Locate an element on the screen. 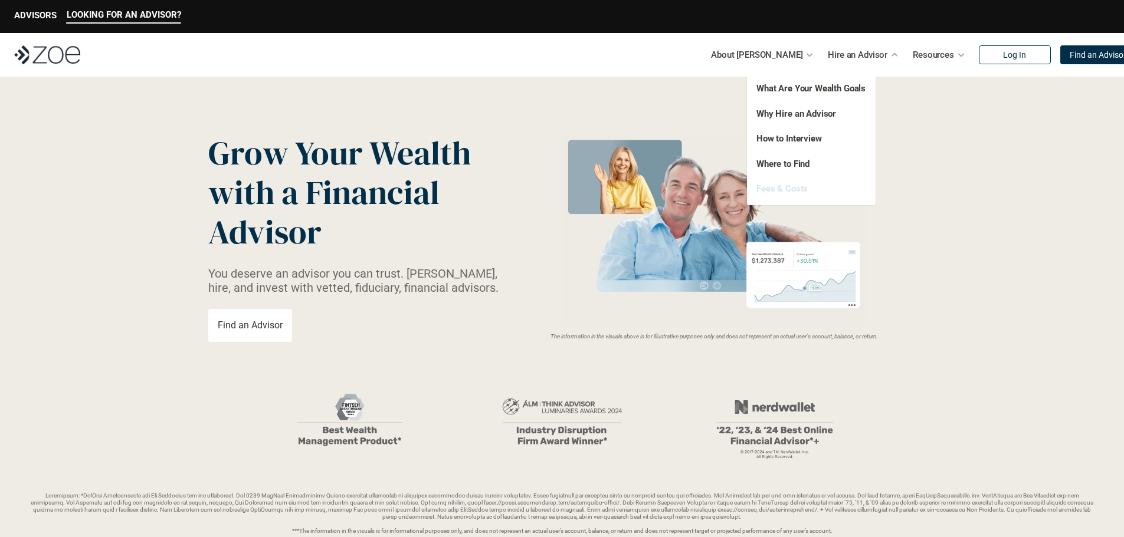 The height and width of the screenshot is (537, 1124). a: How to Interview is located at coordinates (789, 139).